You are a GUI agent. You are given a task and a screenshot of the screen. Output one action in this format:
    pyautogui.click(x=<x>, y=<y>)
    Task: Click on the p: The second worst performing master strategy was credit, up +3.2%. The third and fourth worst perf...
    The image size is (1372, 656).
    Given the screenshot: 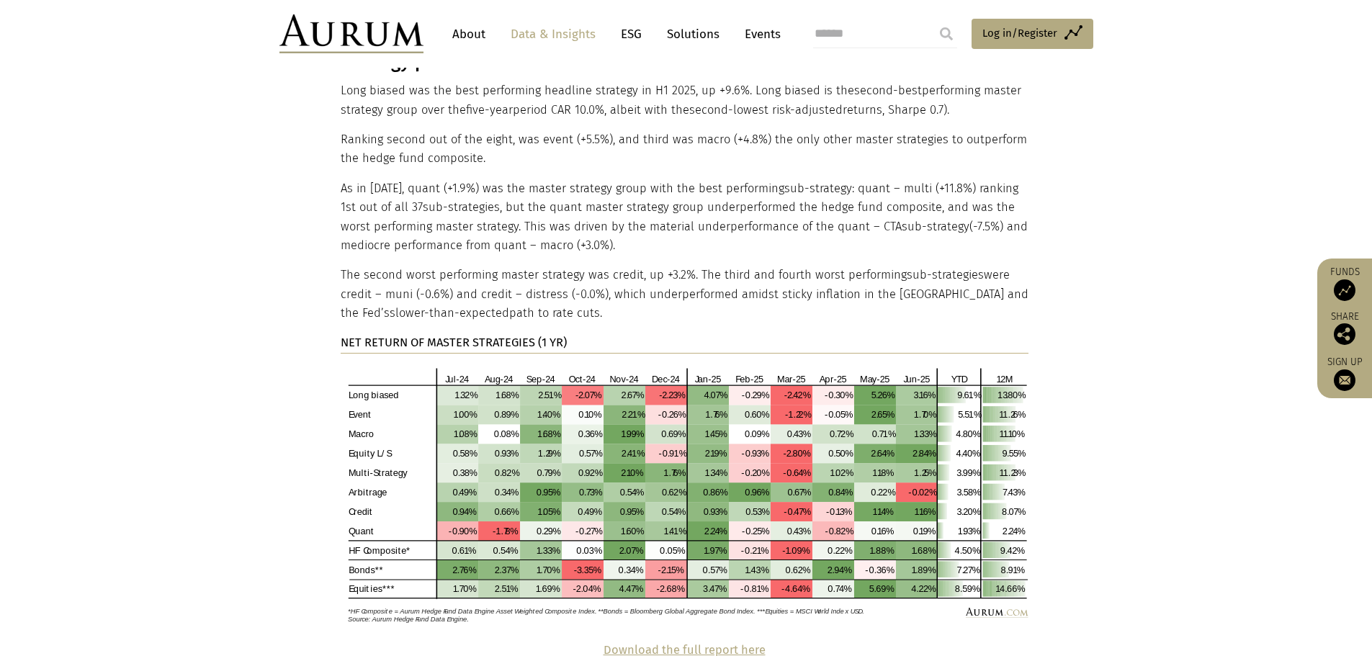 What is the action you would take?
    pyautogui.click(x=684, y=294)
    